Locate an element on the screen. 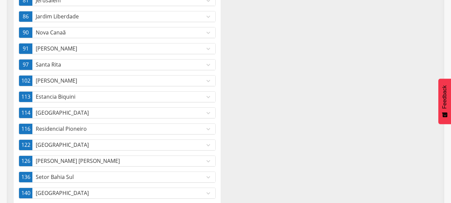 Image resolution: width=451 pixels, height=203 pixels. p: Estancia Biquini is located at coordinates (120, 96).